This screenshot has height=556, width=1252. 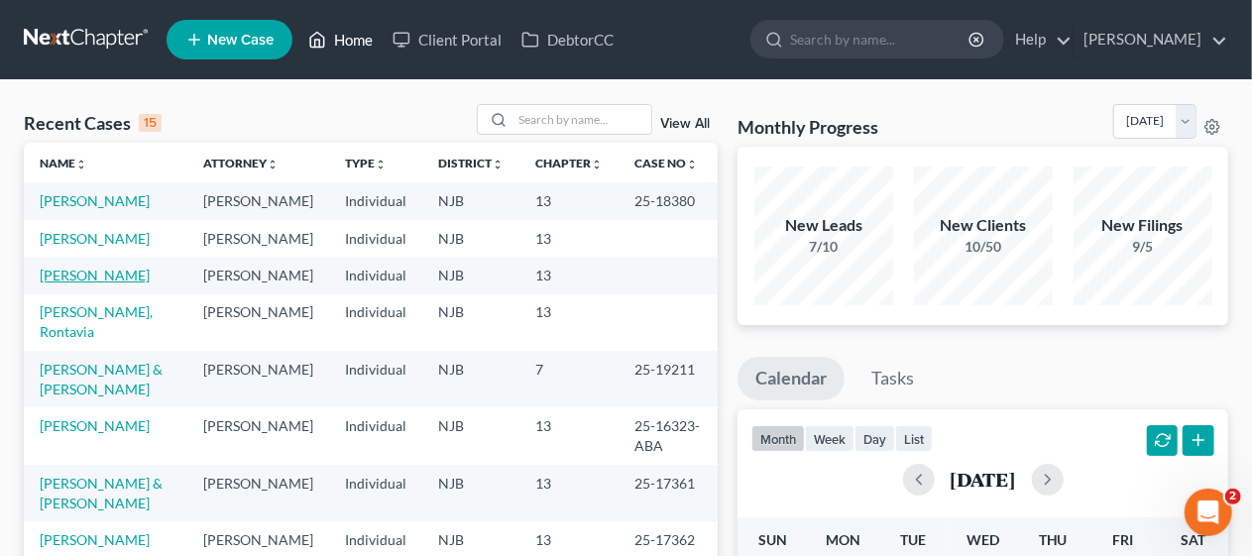 I want to click on button: list, so click(x=914, y=438).